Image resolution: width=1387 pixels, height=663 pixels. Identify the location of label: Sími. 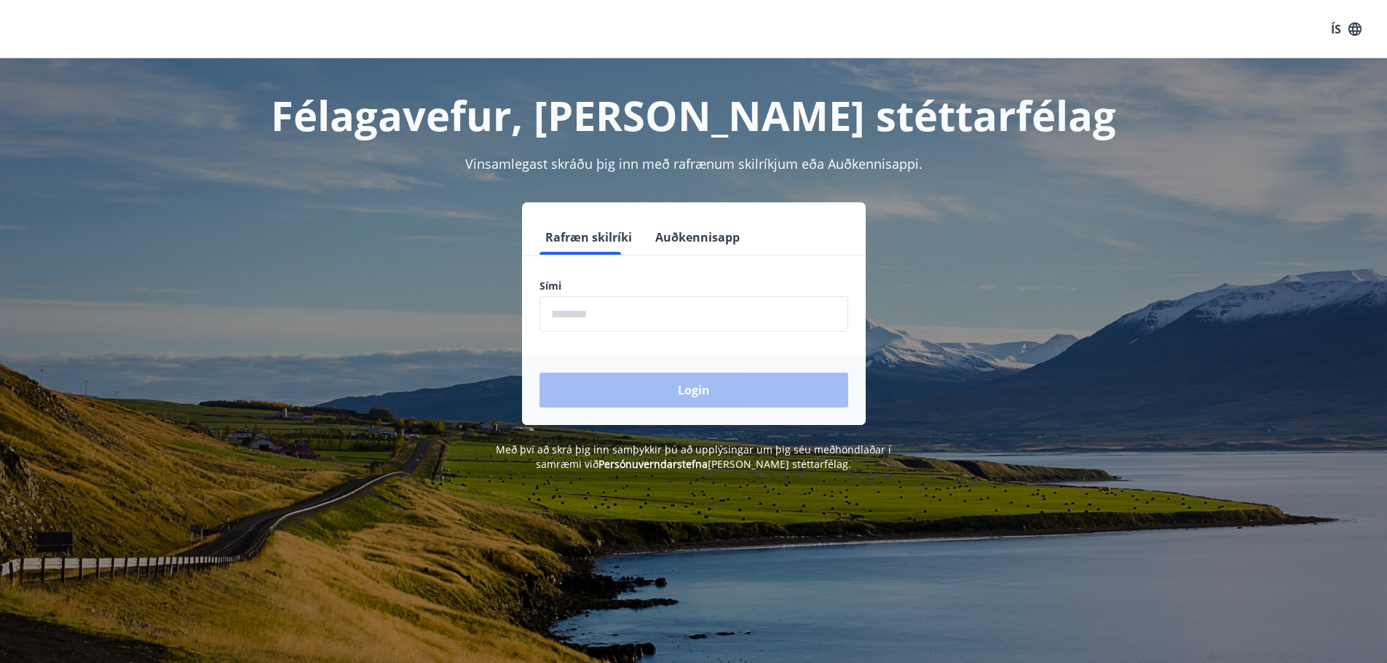
(694, 286).